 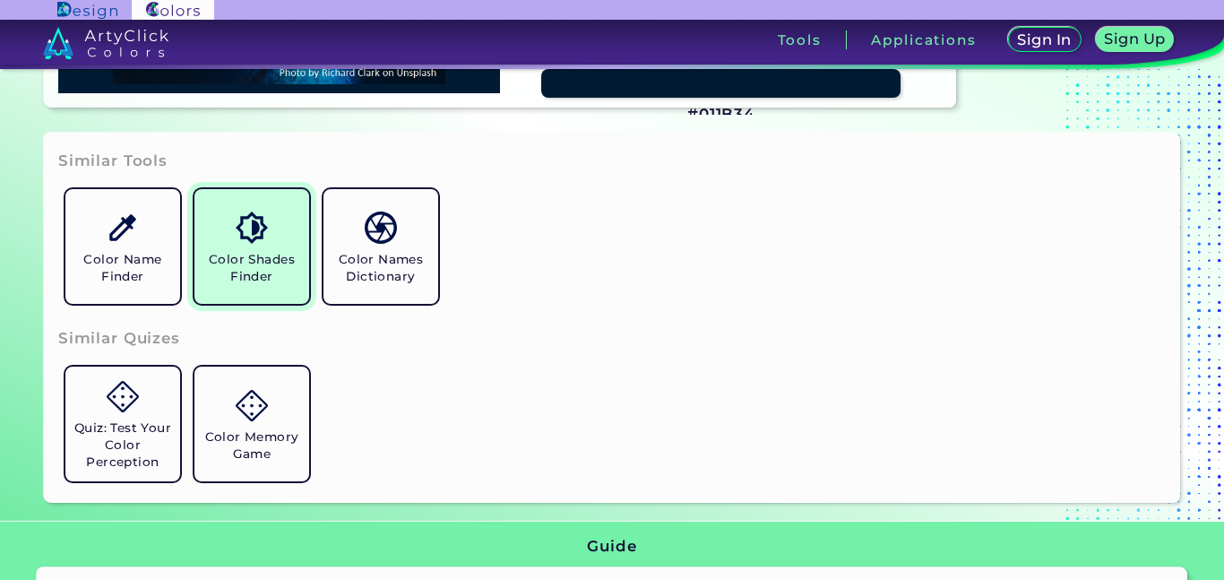 What do you see at coordinates (123, 444) in the screenshot?
I see `h5: Quiz: Test Your Color Perception` at bounding box center [123, 444].